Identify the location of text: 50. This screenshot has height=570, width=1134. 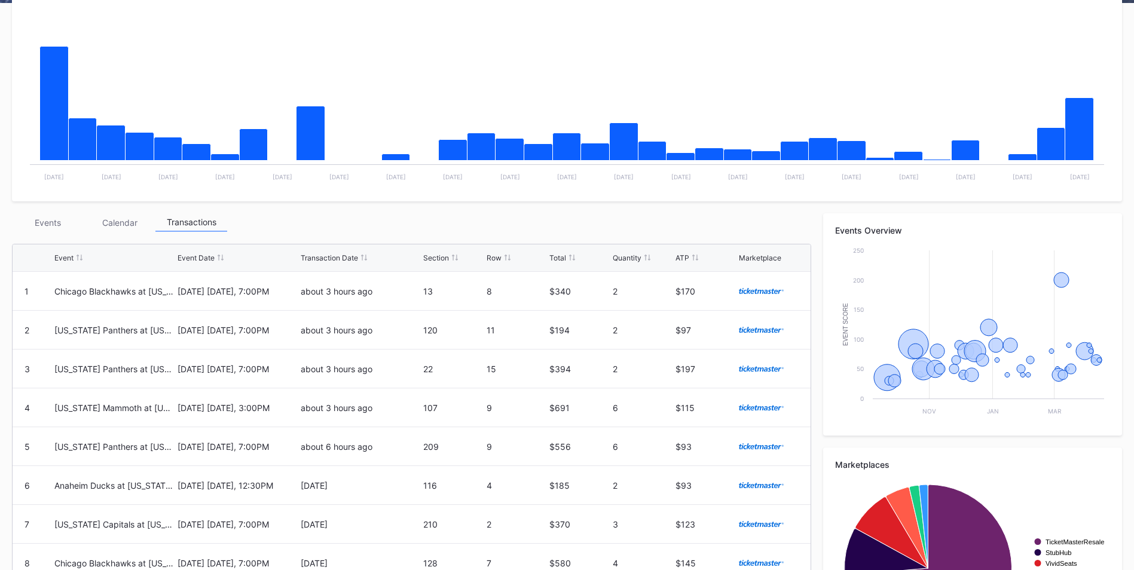
(860, 369).